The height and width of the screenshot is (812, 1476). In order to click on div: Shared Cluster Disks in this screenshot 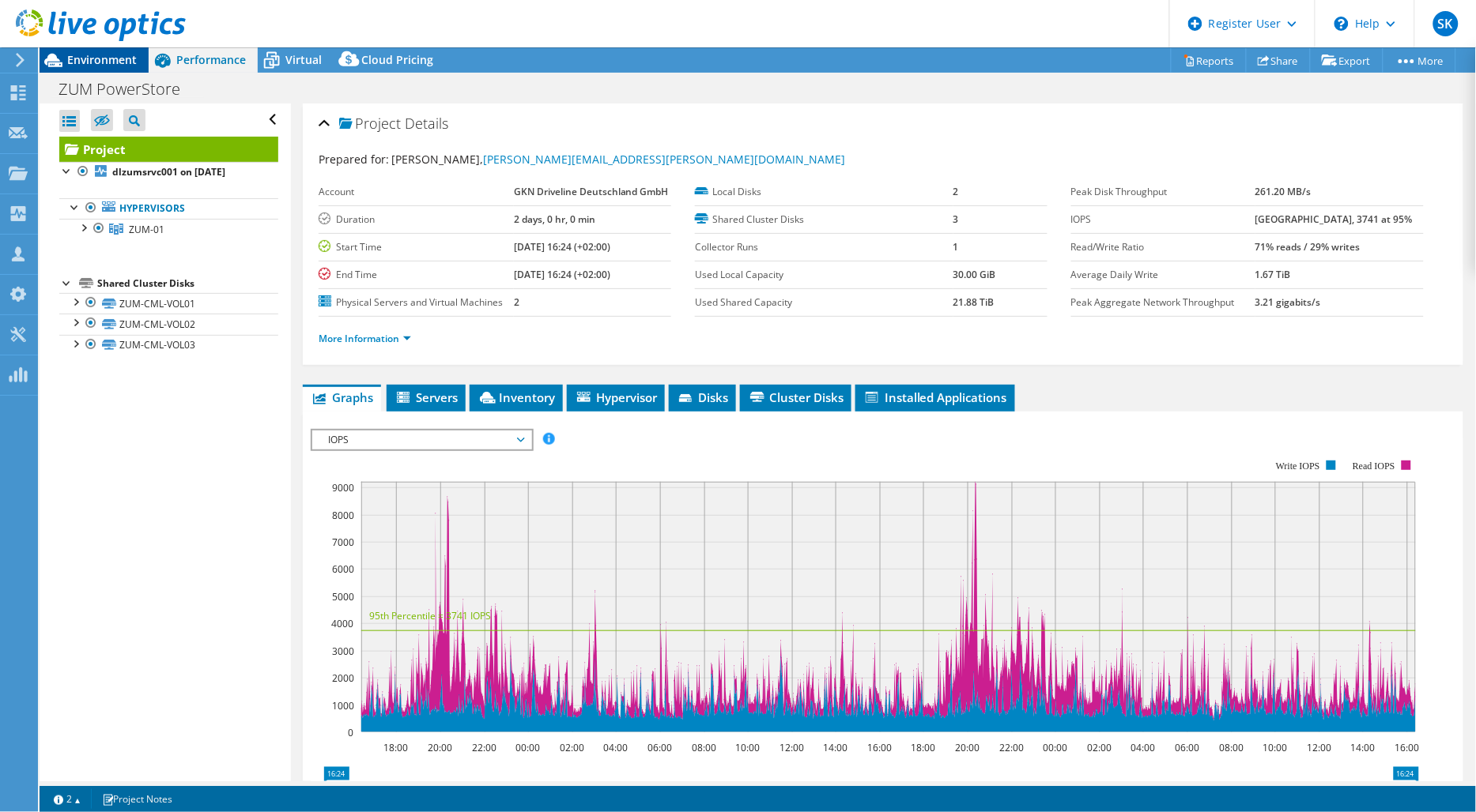, I will do `click(188, 283)`.